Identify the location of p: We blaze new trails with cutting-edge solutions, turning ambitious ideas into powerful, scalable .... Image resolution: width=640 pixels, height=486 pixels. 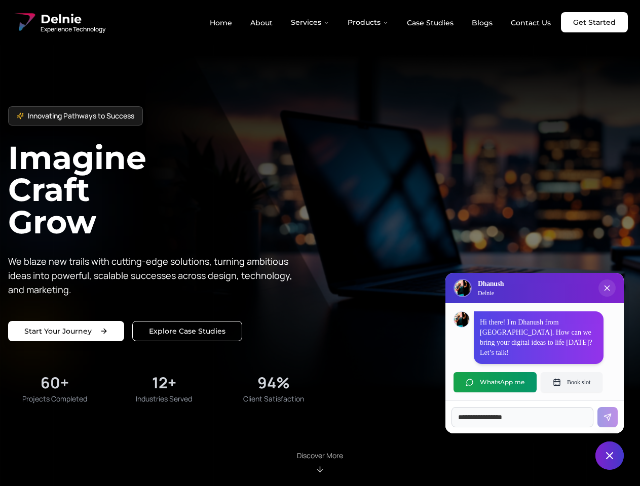
(154, 276).